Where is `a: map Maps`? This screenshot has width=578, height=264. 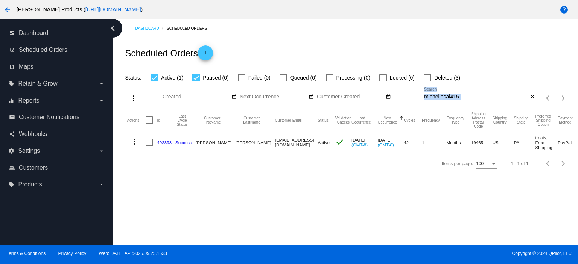
a: map Maps is located at coordinates (57, 67).